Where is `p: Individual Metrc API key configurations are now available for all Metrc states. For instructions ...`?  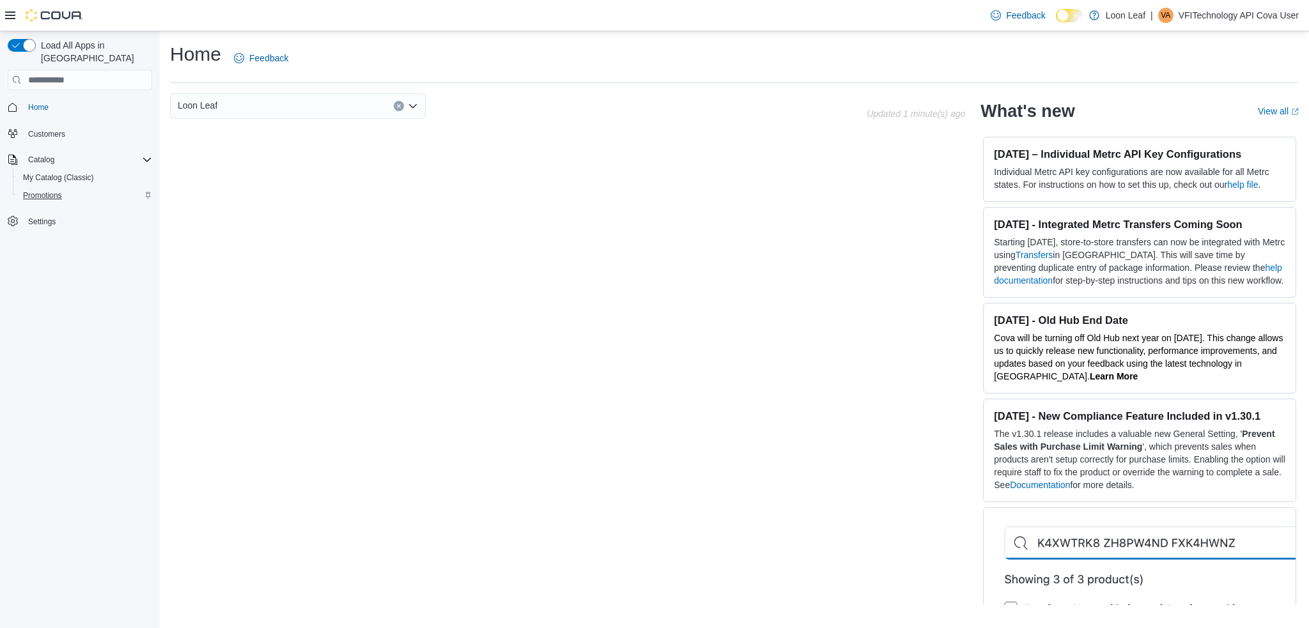
p: Individual Metrc API key configurations are now available for all Metrc states. For instructions ... is located at coordinates (1140, 178).